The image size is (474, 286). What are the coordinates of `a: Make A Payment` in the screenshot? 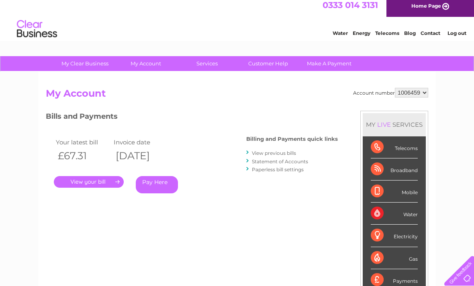 It's located at (329, 63).